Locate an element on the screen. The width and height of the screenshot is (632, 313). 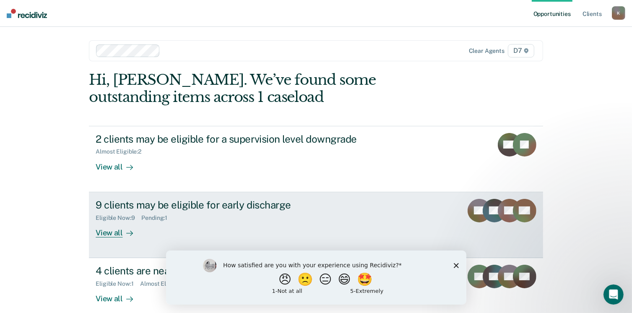
div: Close survey is located at coordinates (290, 15).